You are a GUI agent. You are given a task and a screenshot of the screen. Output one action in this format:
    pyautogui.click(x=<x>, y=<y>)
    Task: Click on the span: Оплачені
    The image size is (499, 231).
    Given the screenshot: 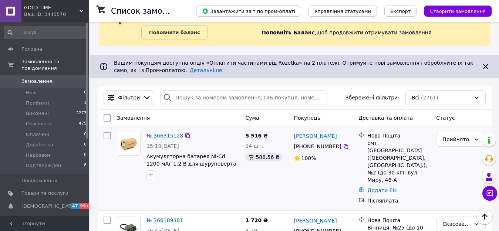 What is the action you would take?
    pyautogui.click(x=37, y=135)
    